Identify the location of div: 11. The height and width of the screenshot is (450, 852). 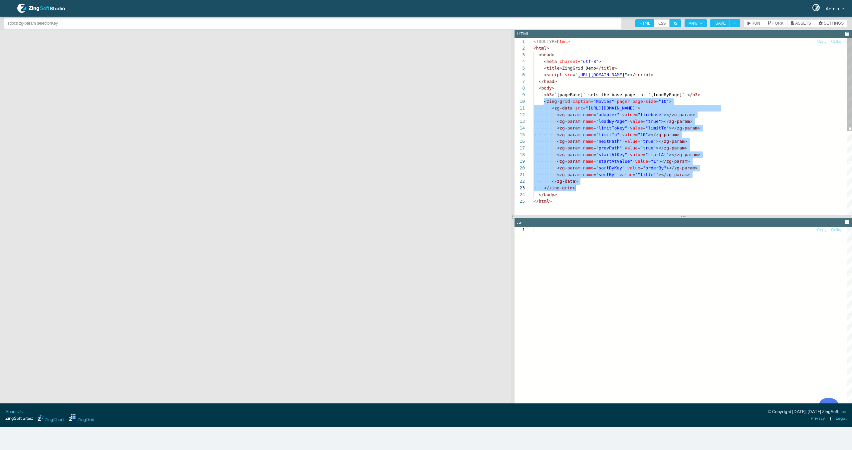
(520, 108).